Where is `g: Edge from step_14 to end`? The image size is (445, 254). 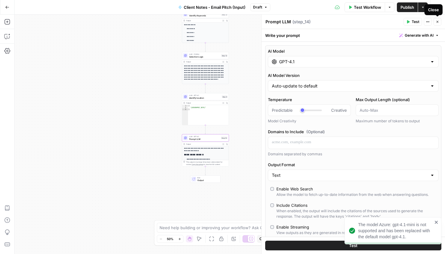 g: Edge from step_14 to end is located at coordinates (205, 171).